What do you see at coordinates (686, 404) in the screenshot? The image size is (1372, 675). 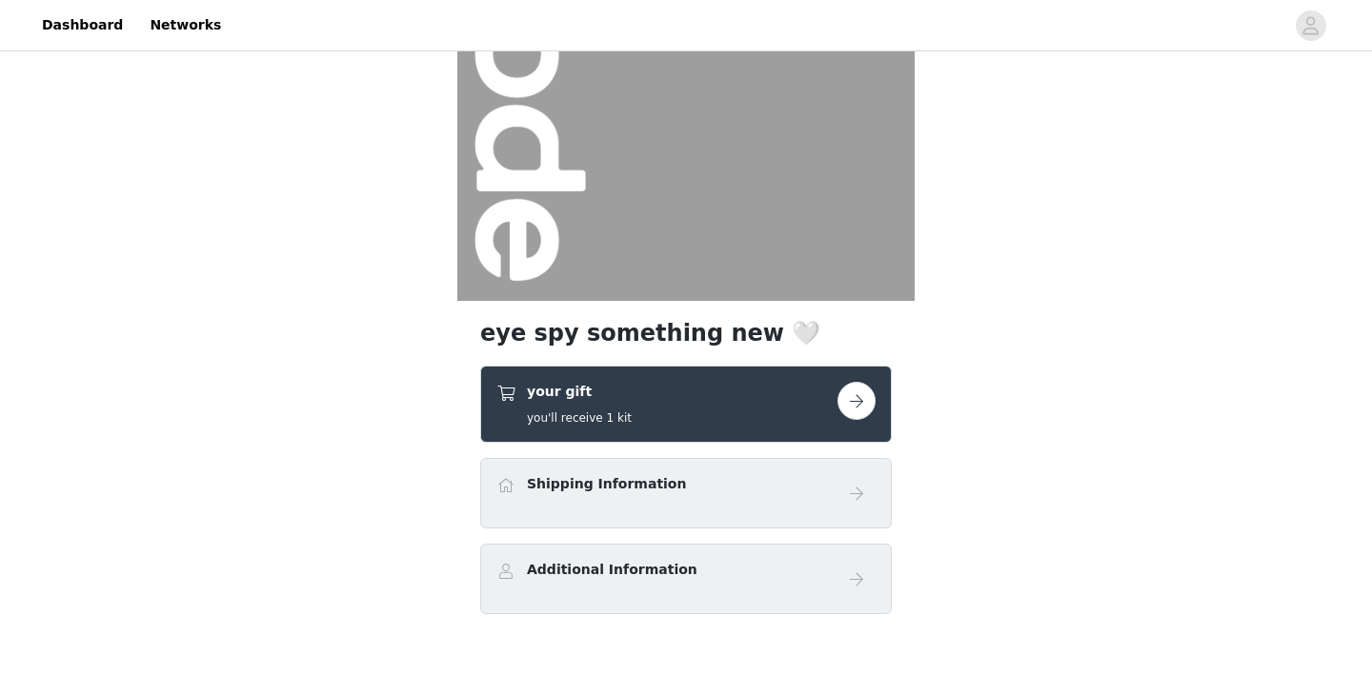 I see `div: your gift` at bounding box center [686, 404].